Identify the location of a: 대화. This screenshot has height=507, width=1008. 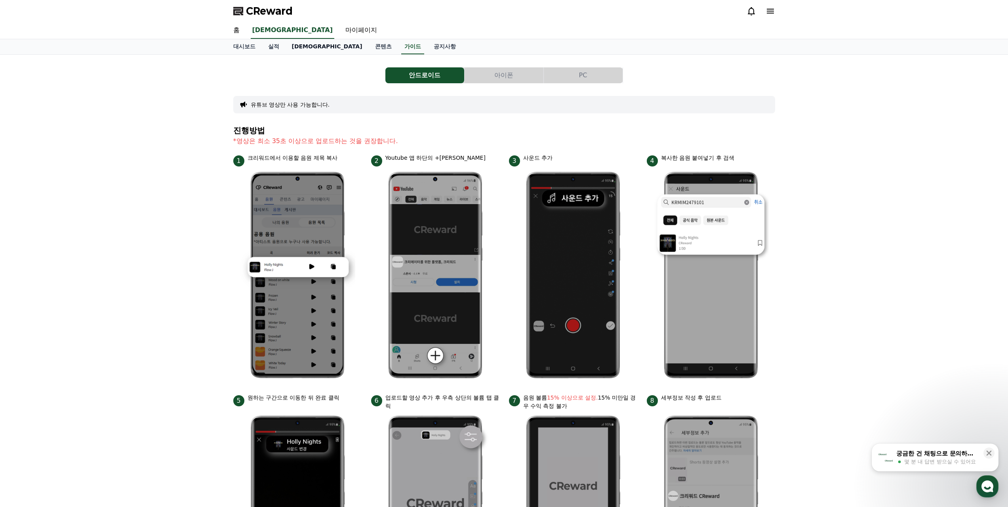
(77, 261).